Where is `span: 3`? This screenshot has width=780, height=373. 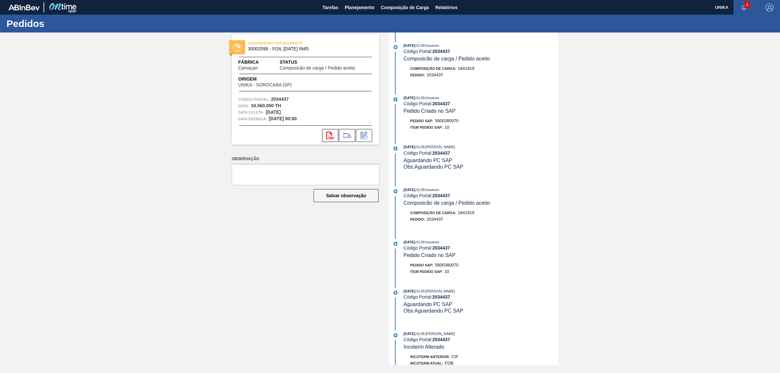
span: 3 is located at coordinates (747, 5).